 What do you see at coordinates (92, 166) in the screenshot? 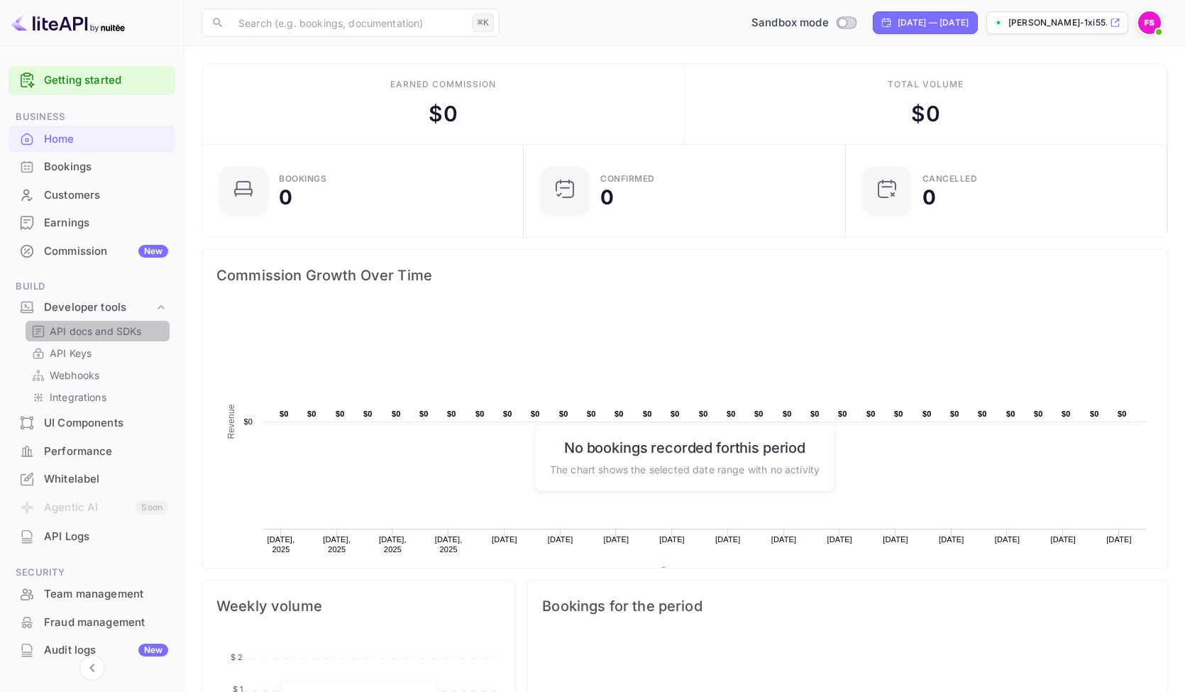
I see `a: Bookings` at bounding box center [92, 166].